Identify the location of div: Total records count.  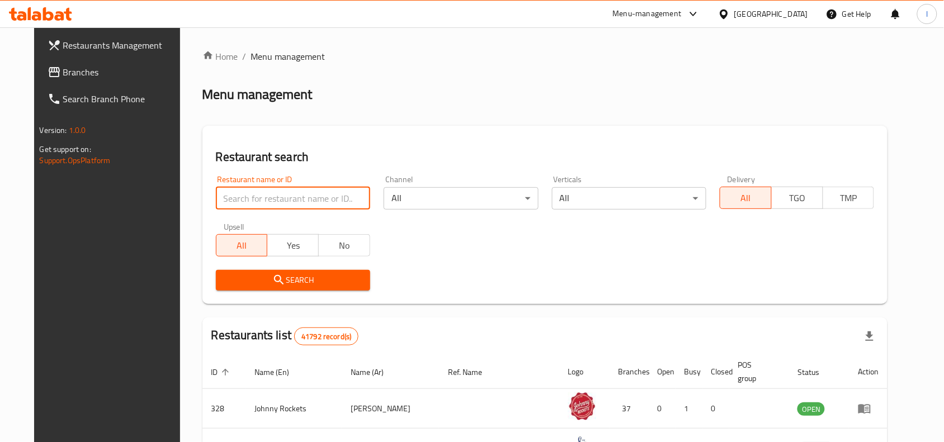
(326, 337).